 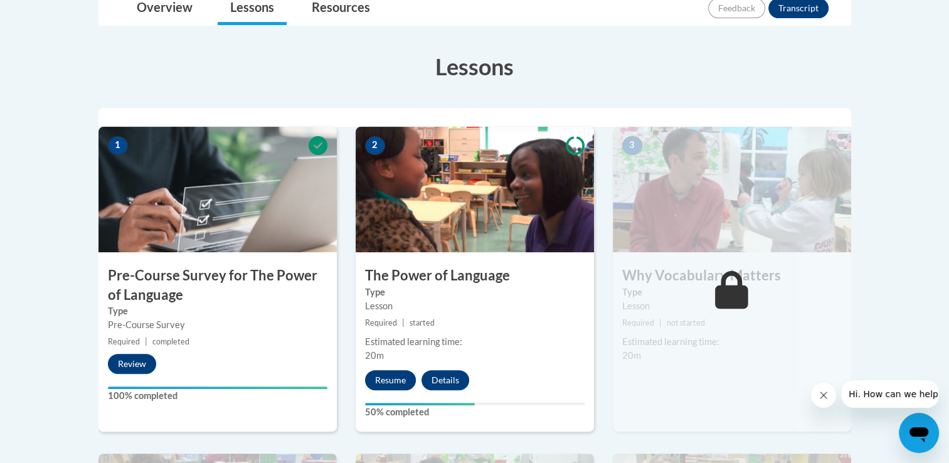 What do you see at coordinates (475, 275) in the screenshot?
I see `h3: The Power of Language` at bounding box center [475, 275].